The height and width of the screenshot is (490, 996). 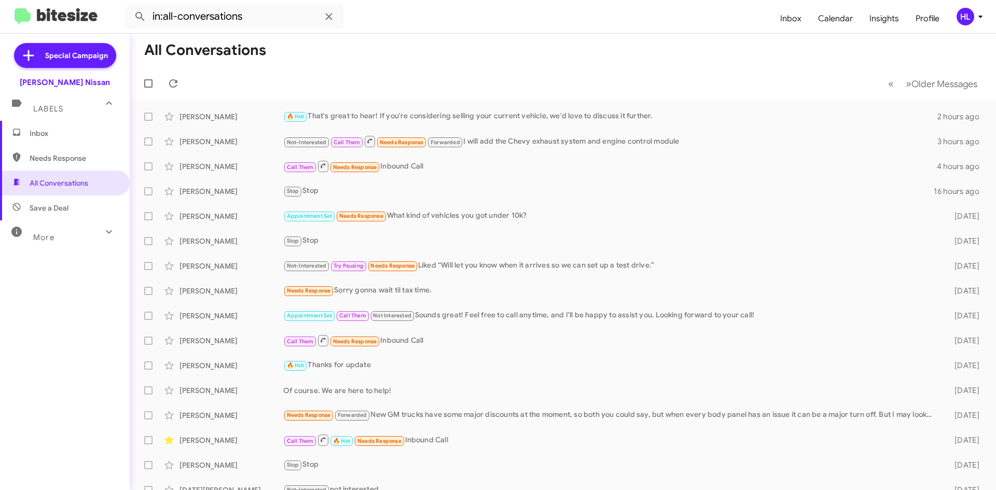 I want to click on h1: All Conversations, so click(x=205, y=50).